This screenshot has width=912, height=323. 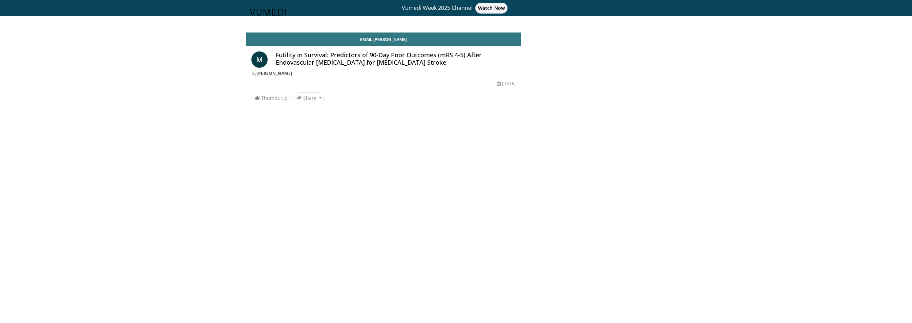 I want to click on a: M, so click(x=260, y=60).